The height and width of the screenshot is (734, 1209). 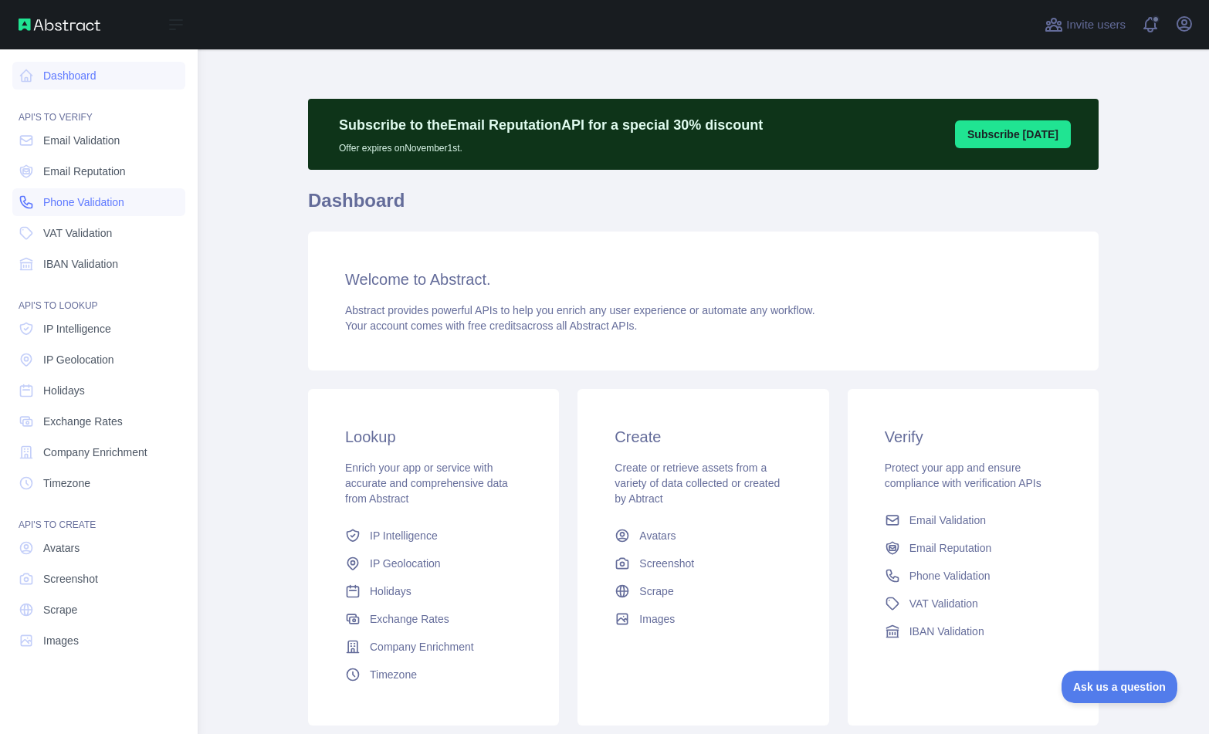 I want to click on span: Create or retrieve assets from a variety of data collected or created by Abtract, so click(x=697, y=483).